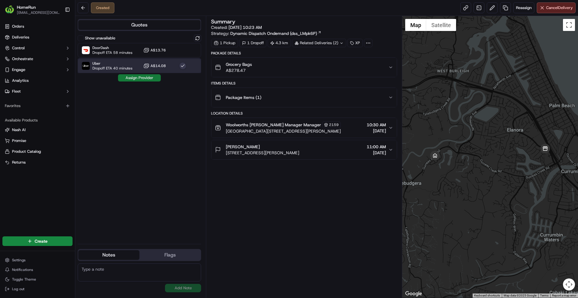 The width and height of the screenshot is (578, 298). What do you see at coordinates (524, 8) in the screenshot?
I see `span: Reassign` at bounding box center [524, 8].